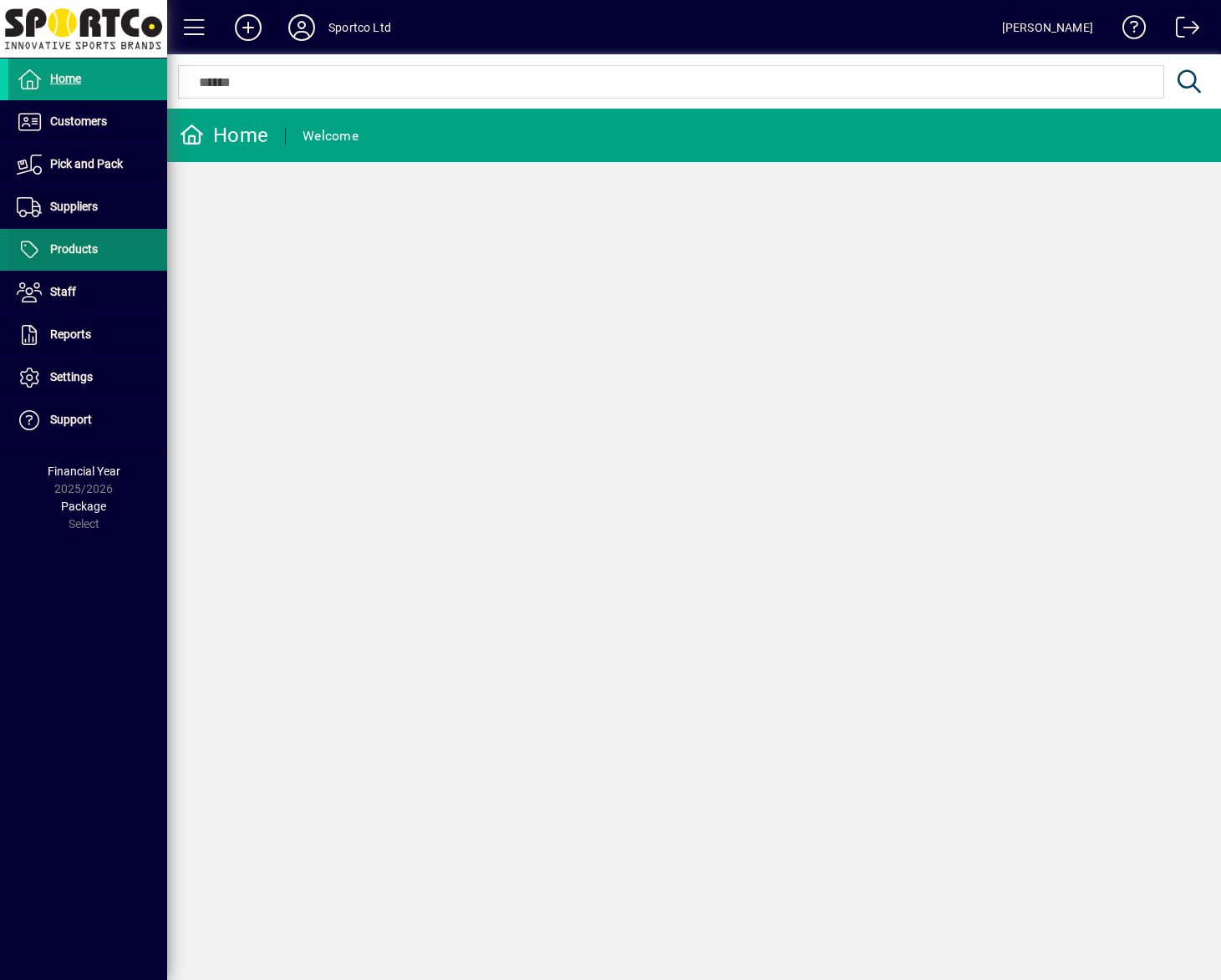  I want to click on span: Reports, so click(70, 334).